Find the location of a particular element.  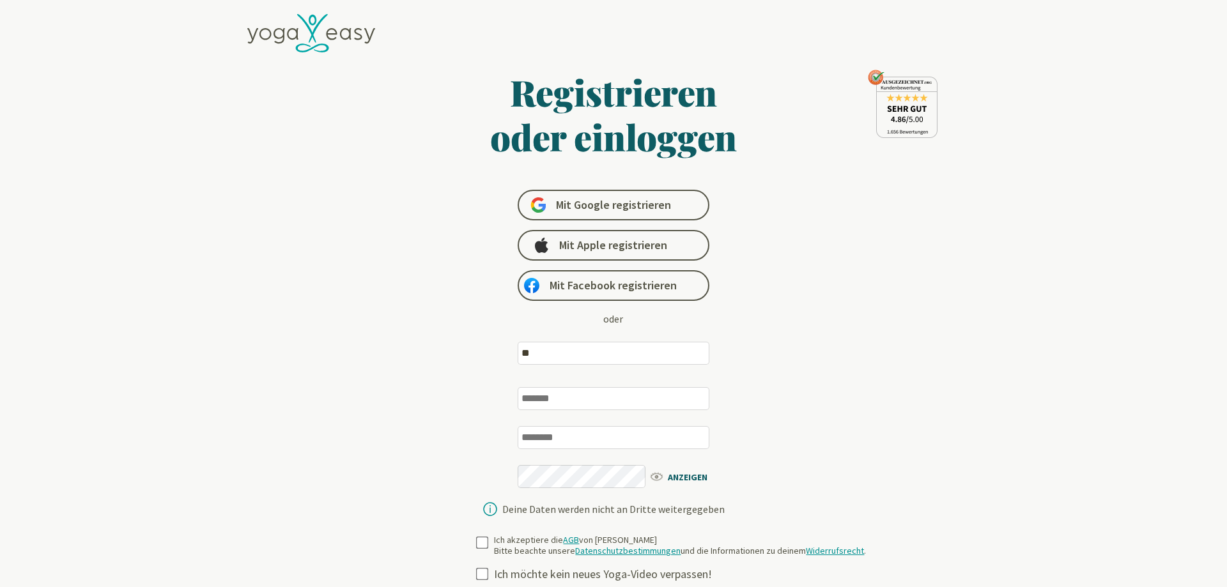

div: oder is located at coordinates (613, 319).